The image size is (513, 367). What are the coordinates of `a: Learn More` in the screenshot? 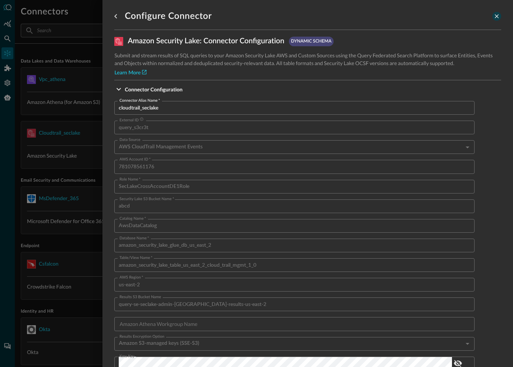 It's located at (130, 73).